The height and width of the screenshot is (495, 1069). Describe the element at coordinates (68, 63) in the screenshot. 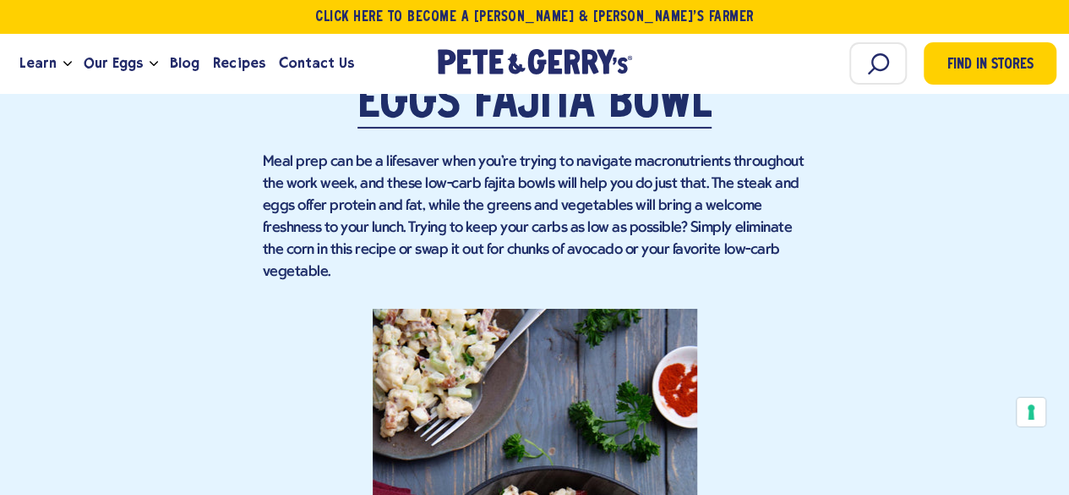

I see `button: Open the dropdown menu for Learn` at that location.